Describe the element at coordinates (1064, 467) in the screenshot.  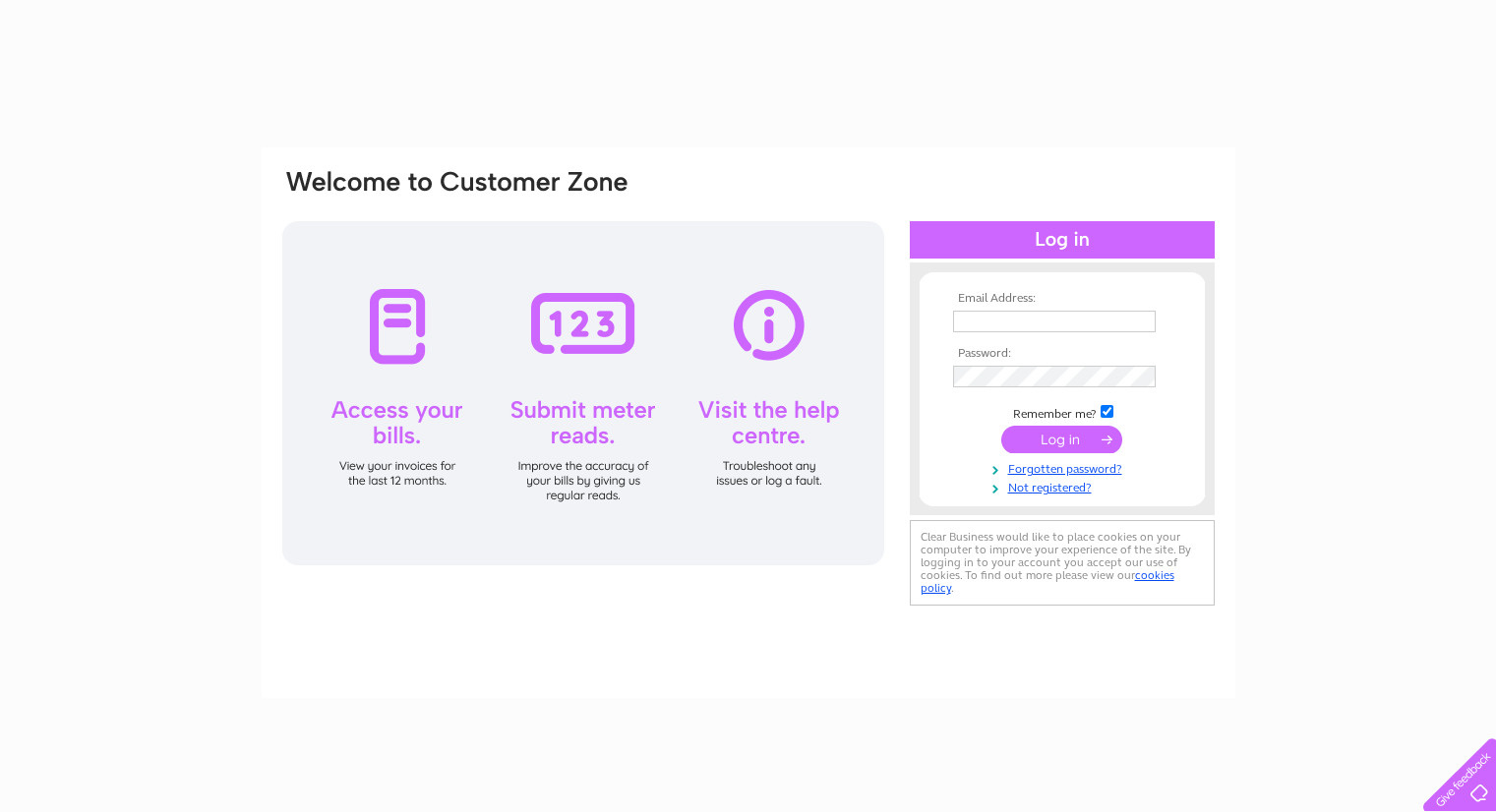
I see `a: Forgotten password?` at that location.